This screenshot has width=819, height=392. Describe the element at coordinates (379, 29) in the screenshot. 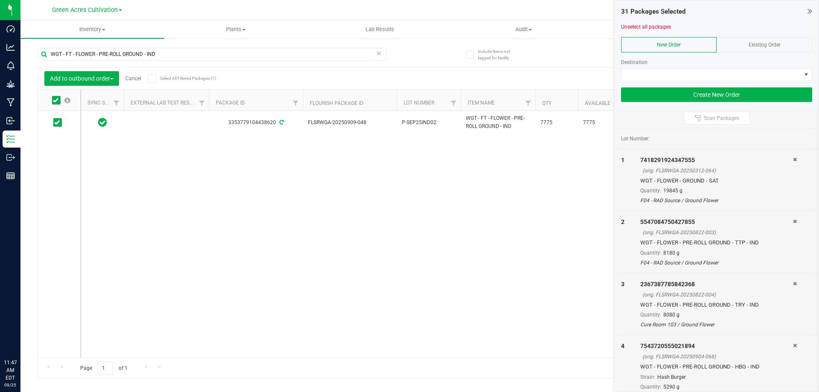

I see `a: Lab Results` at that location.